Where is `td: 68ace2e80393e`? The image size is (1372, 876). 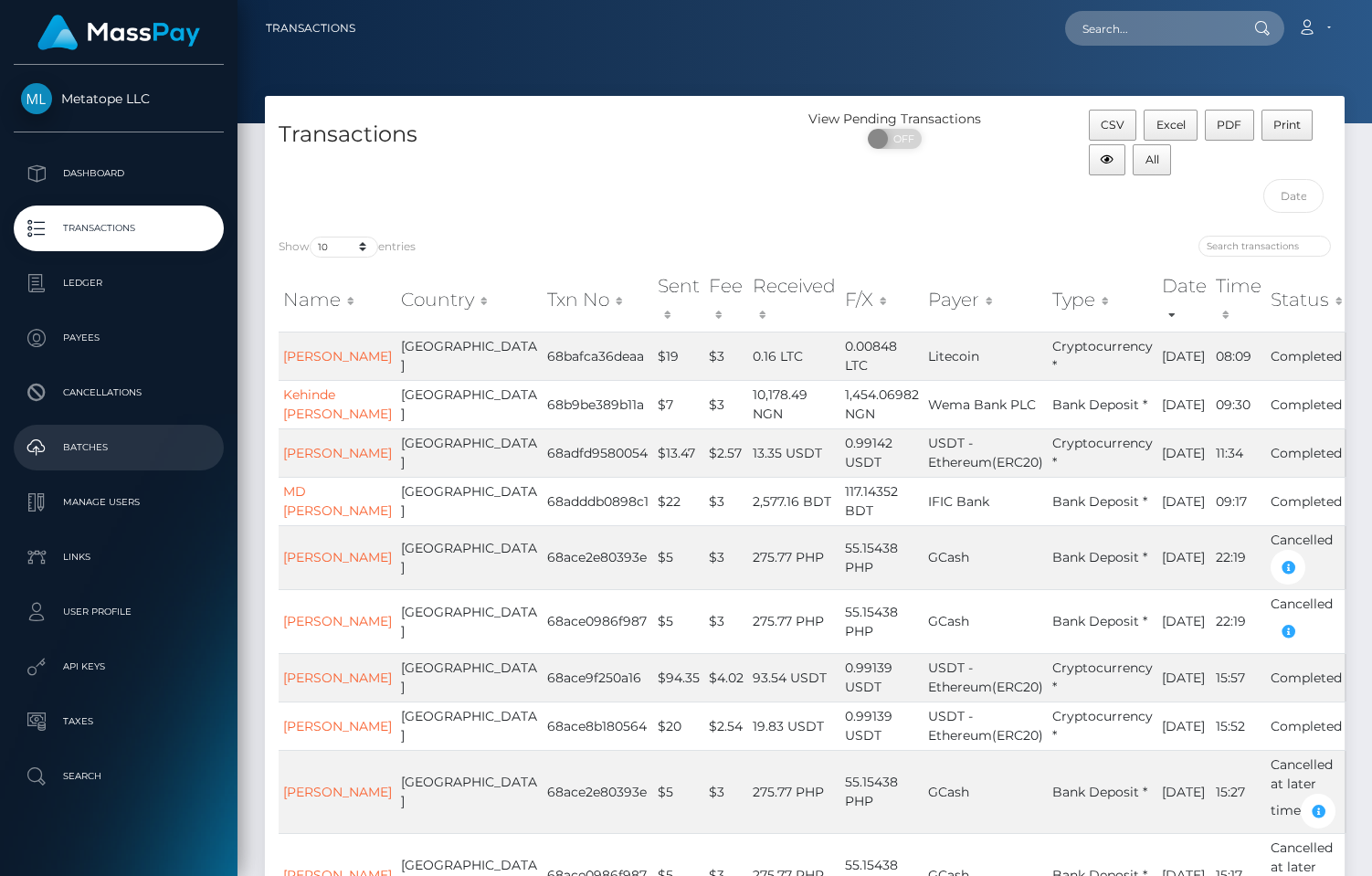 td: 68ace2e80393e is located at coordinates (597, 557).